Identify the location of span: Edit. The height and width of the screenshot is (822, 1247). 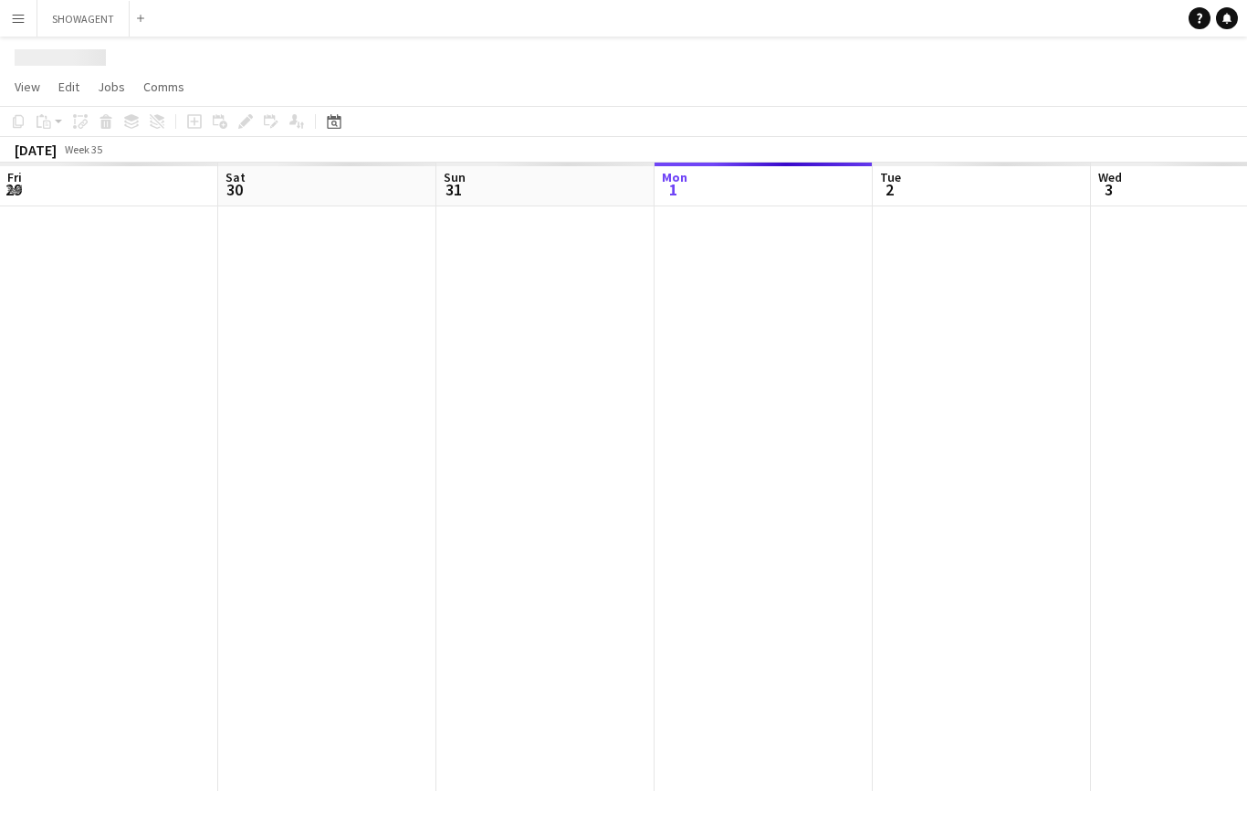
(68, 87).